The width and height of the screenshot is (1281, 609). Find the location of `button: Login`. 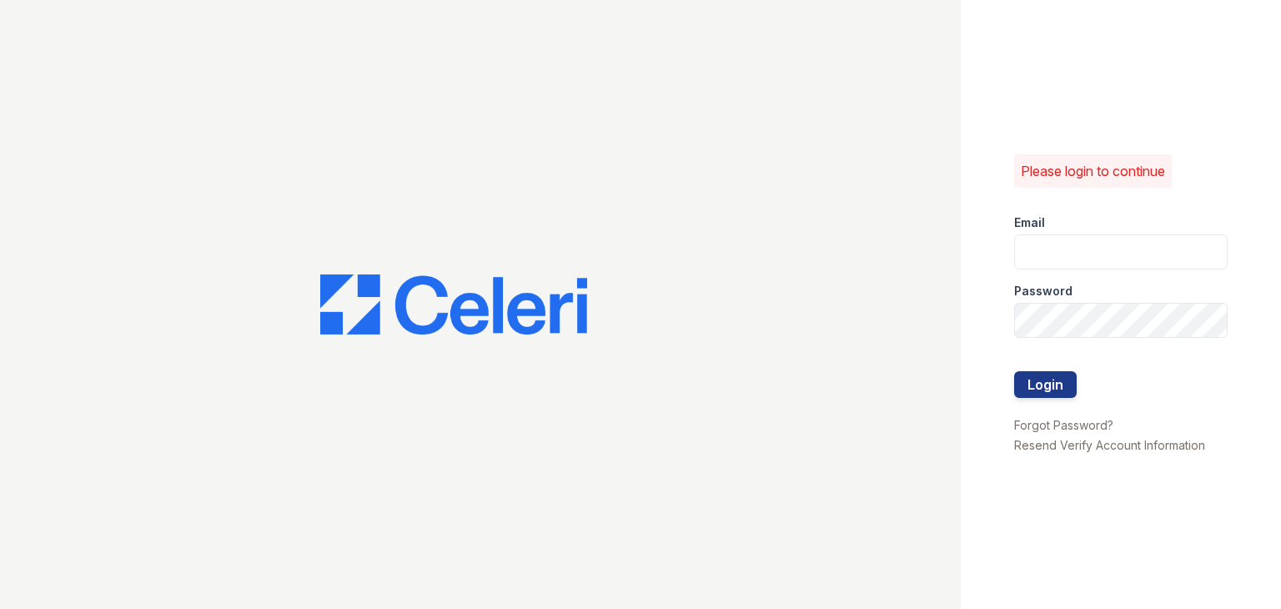

button: Login is located at coordinates (1045, 384).